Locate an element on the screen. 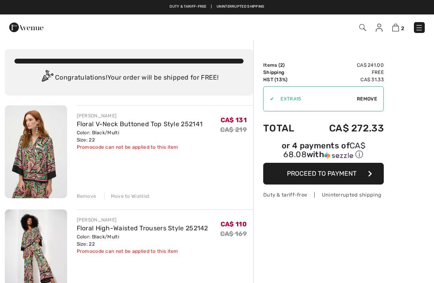 This screenshot has width=434, height=283. td: Shipping is located at coordinates (285, 72).